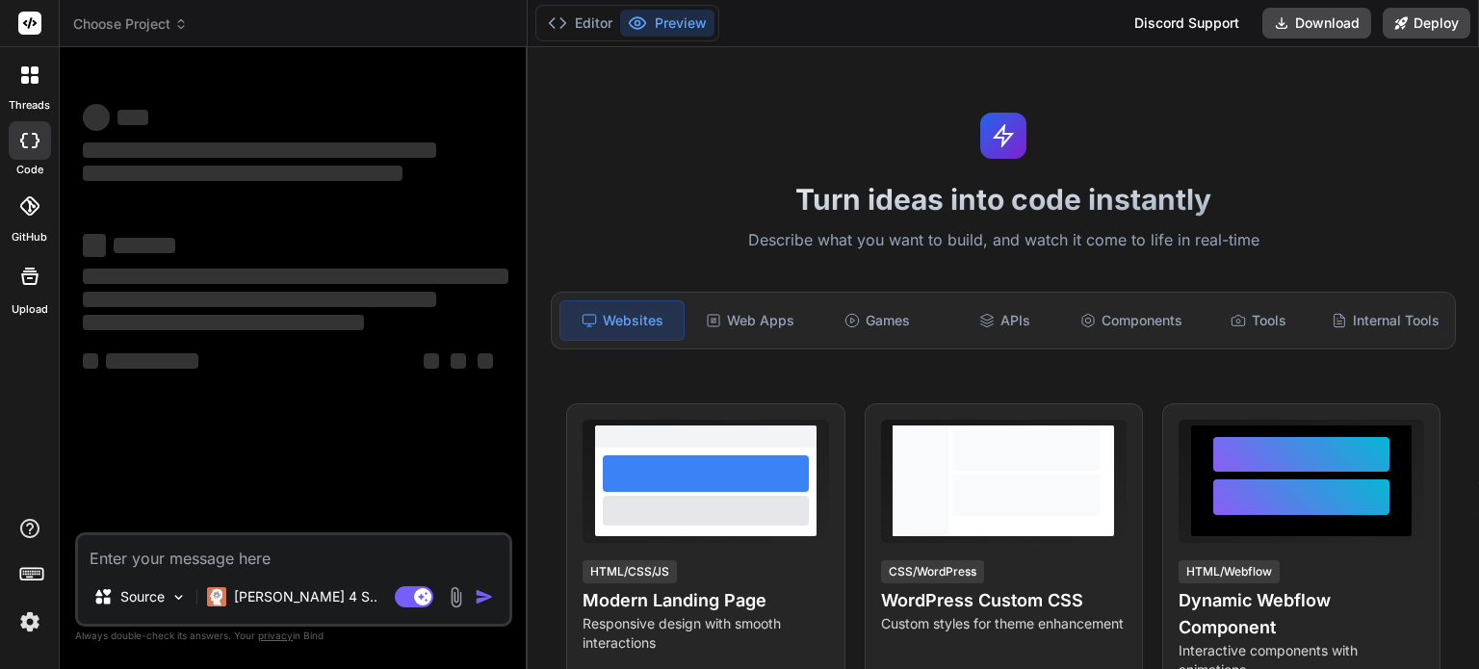 The height and width of the screenshot is (669, 1479). What do you see at coordinates (30, 622) in the screenshot?
I see `img: settings` at bounding box center [30, 622].